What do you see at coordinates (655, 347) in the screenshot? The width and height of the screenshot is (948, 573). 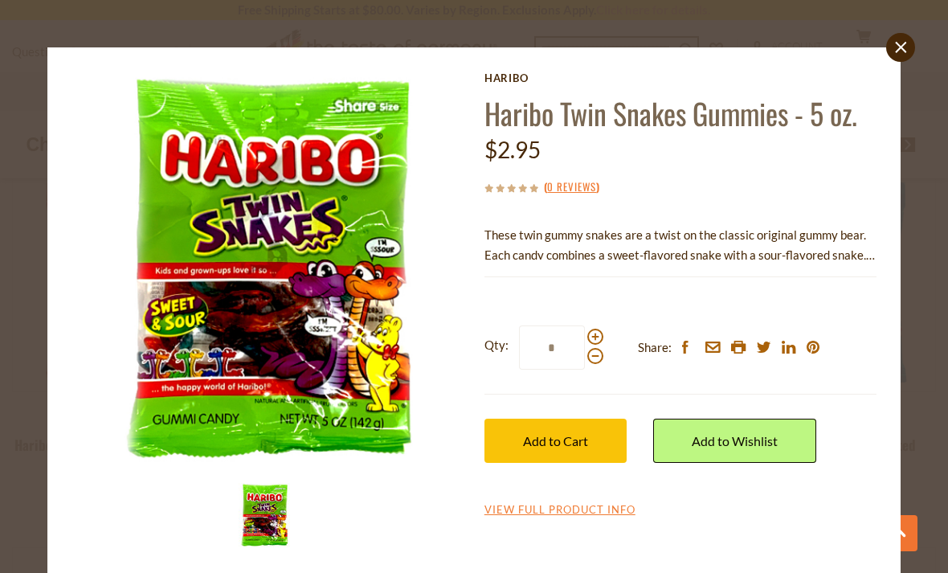 I see `span: Share:` at bounding box center [655, 347].